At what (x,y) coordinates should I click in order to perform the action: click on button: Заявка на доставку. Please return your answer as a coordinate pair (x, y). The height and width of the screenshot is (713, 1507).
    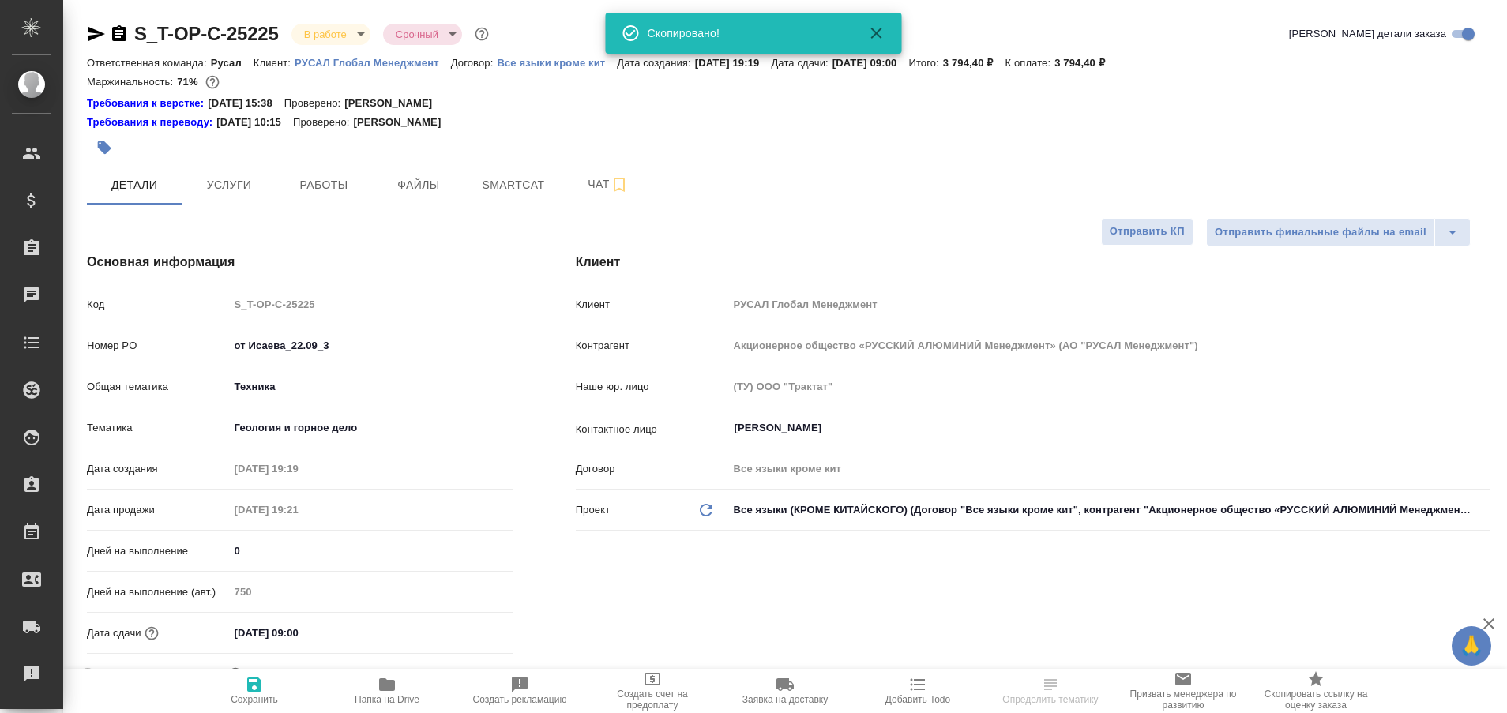
    Looking at the image, I should click on (785, 691).